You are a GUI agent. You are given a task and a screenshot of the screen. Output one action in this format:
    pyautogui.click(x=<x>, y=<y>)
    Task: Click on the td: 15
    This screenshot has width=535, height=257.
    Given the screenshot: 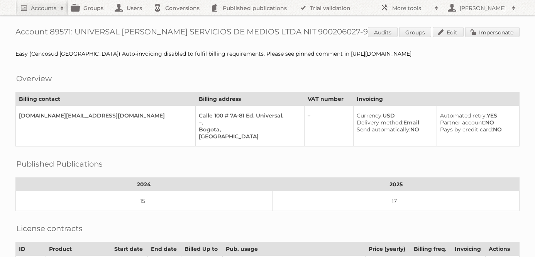 What is the action you would take?
    pyautogui.click(x=144, y=201)
    